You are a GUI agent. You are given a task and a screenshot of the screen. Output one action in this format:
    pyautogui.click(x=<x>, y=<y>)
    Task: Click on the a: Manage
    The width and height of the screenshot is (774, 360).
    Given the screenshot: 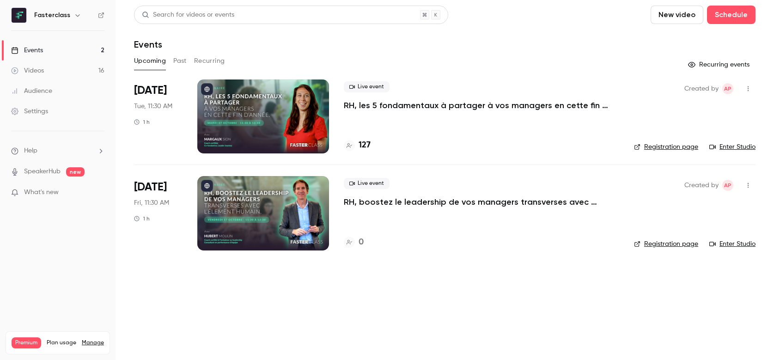 What is the action you would take?
    pyautogui.click(x=93, y=343)
    